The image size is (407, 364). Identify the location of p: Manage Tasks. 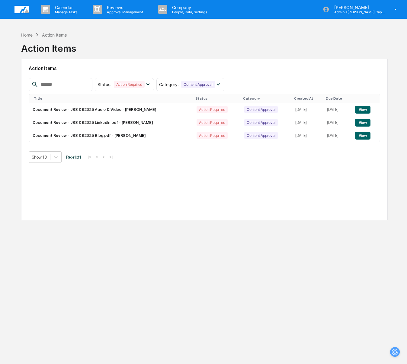
(65, 12).